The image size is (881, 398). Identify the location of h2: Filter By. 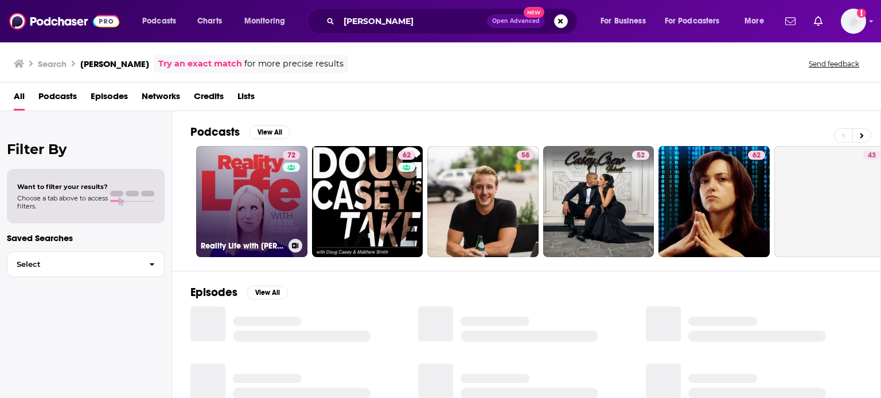
(85, 149).